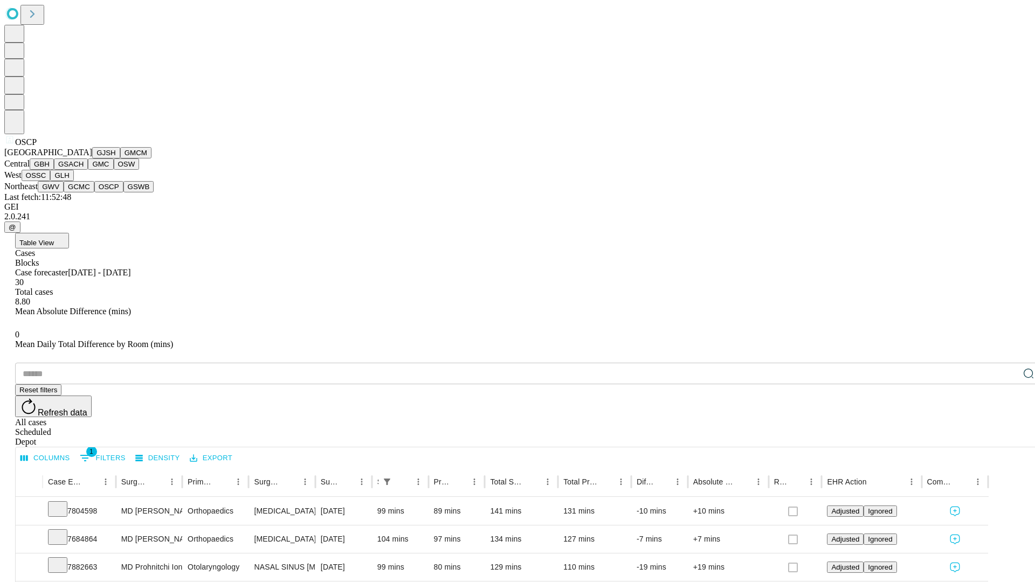 The height and width of the screenshot is (582, 1035). Describe the element at coordinates (42, 240) in the screenshot. I see `button: Table View` at that location.